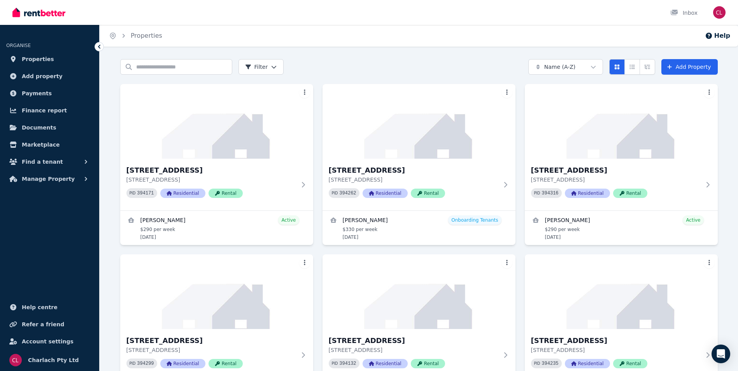 This screenshot has height=371, width=738. I want to click on a: Account settings, so click(49, 342).